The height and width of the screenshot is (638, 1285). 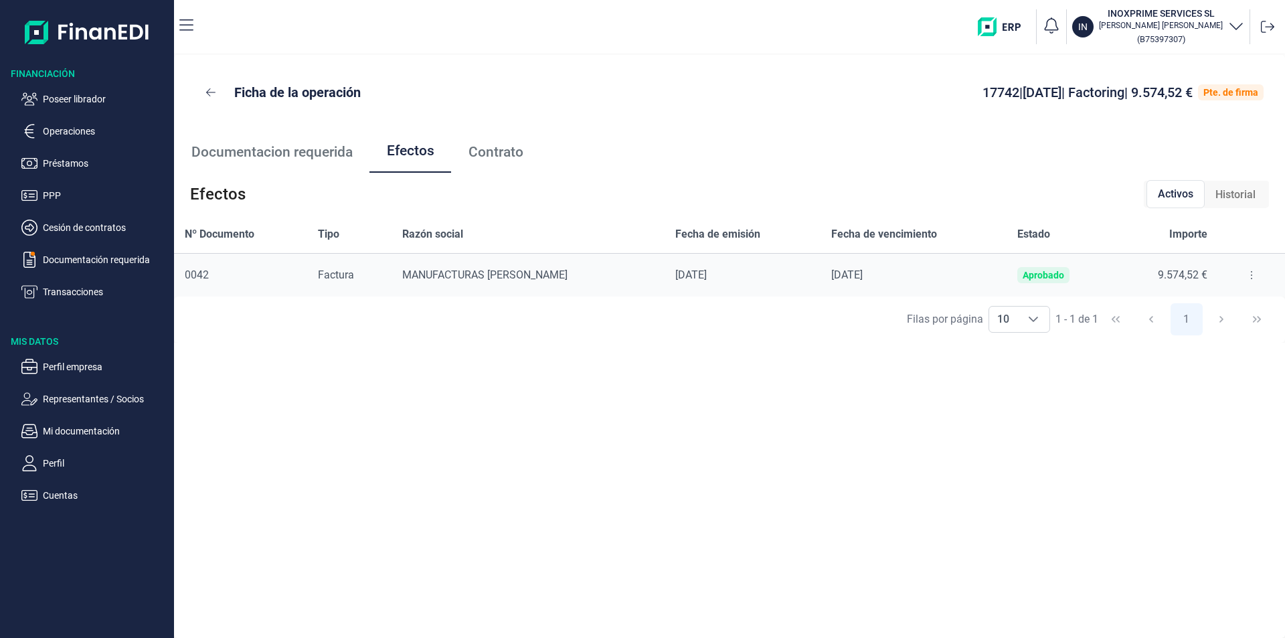 I want to click on p: Operaciones, so click(x=106, y=131).